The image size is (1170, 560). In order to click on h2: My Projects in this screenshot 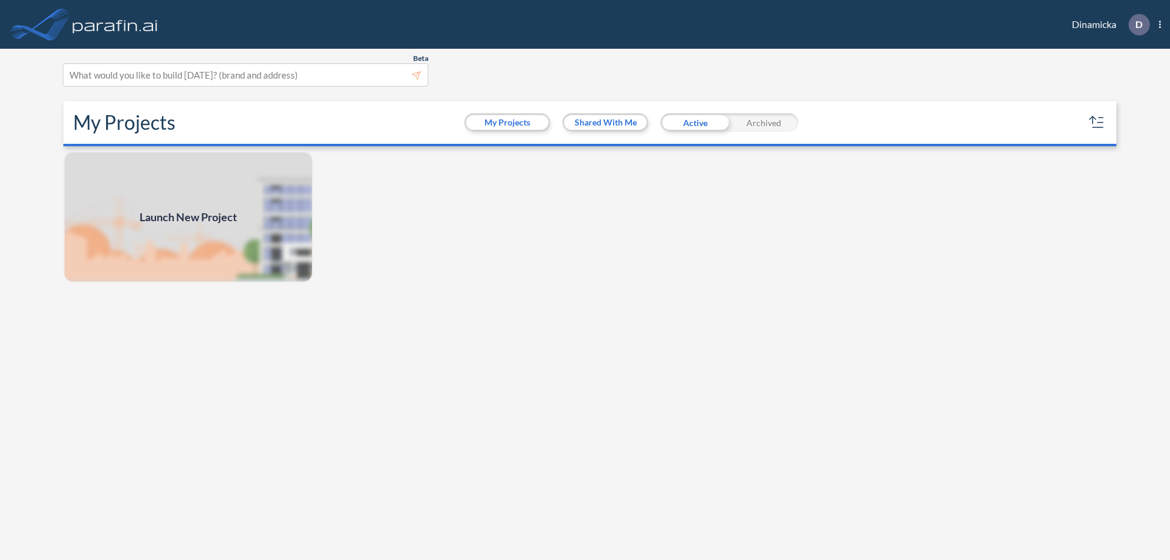, I will do `click(124, 123)`.